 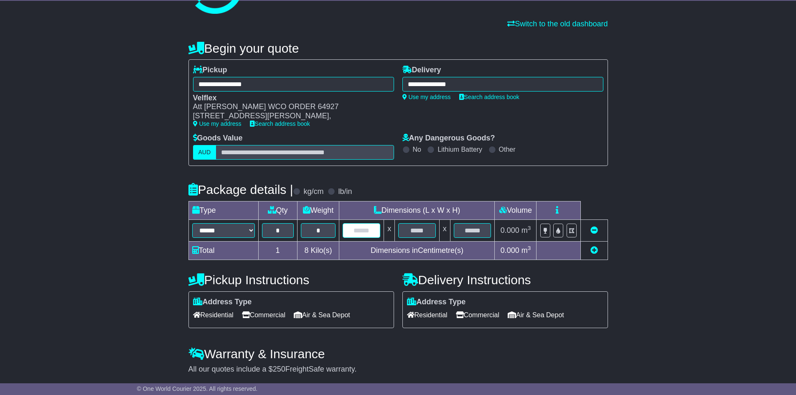 I want to click on label: Goods Value, so click(x=218, y=138).